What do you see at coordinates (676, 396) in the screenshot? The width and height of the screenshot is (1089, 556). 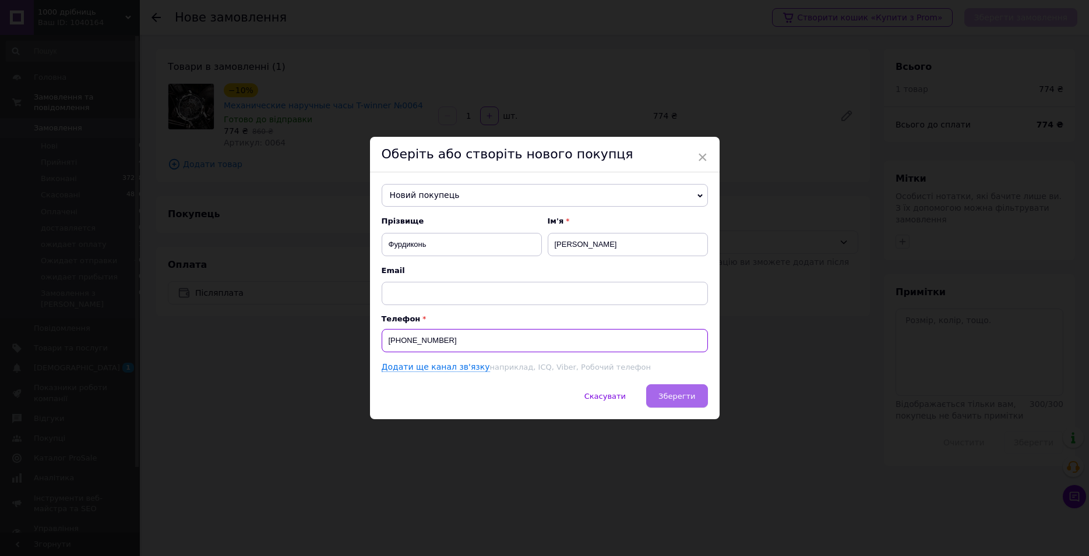 I see `button: Зберегти` at bounding box center [676, 396].